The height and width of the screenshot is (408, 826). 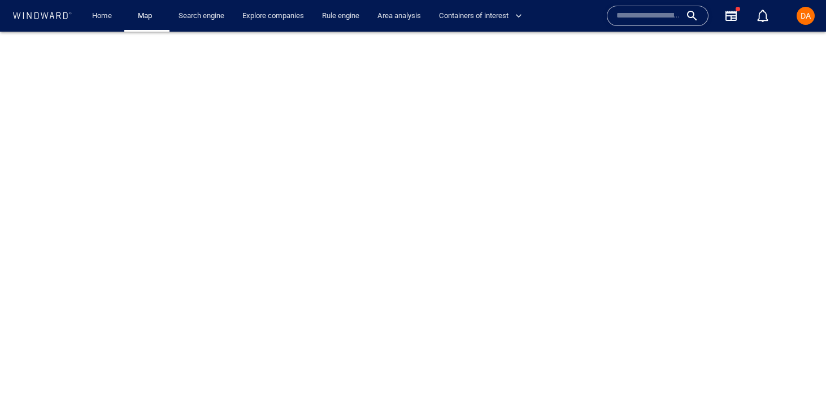 What do you see at coordinates (102, 16) in the screenshot?
I see `a: Home` at bounding box center [102, 16].